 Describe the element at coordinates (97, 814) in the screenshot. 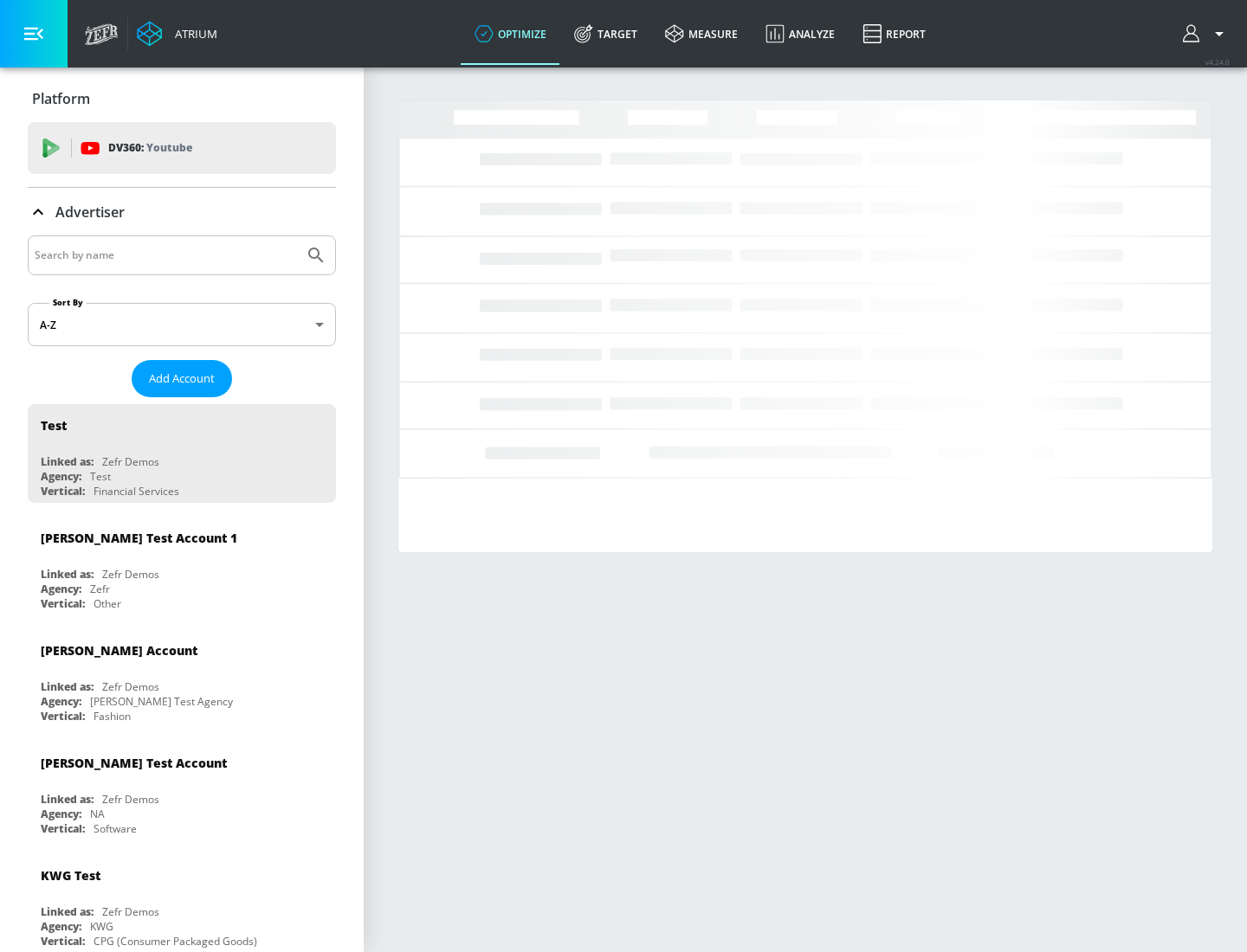

I see `div: NA` at that location.